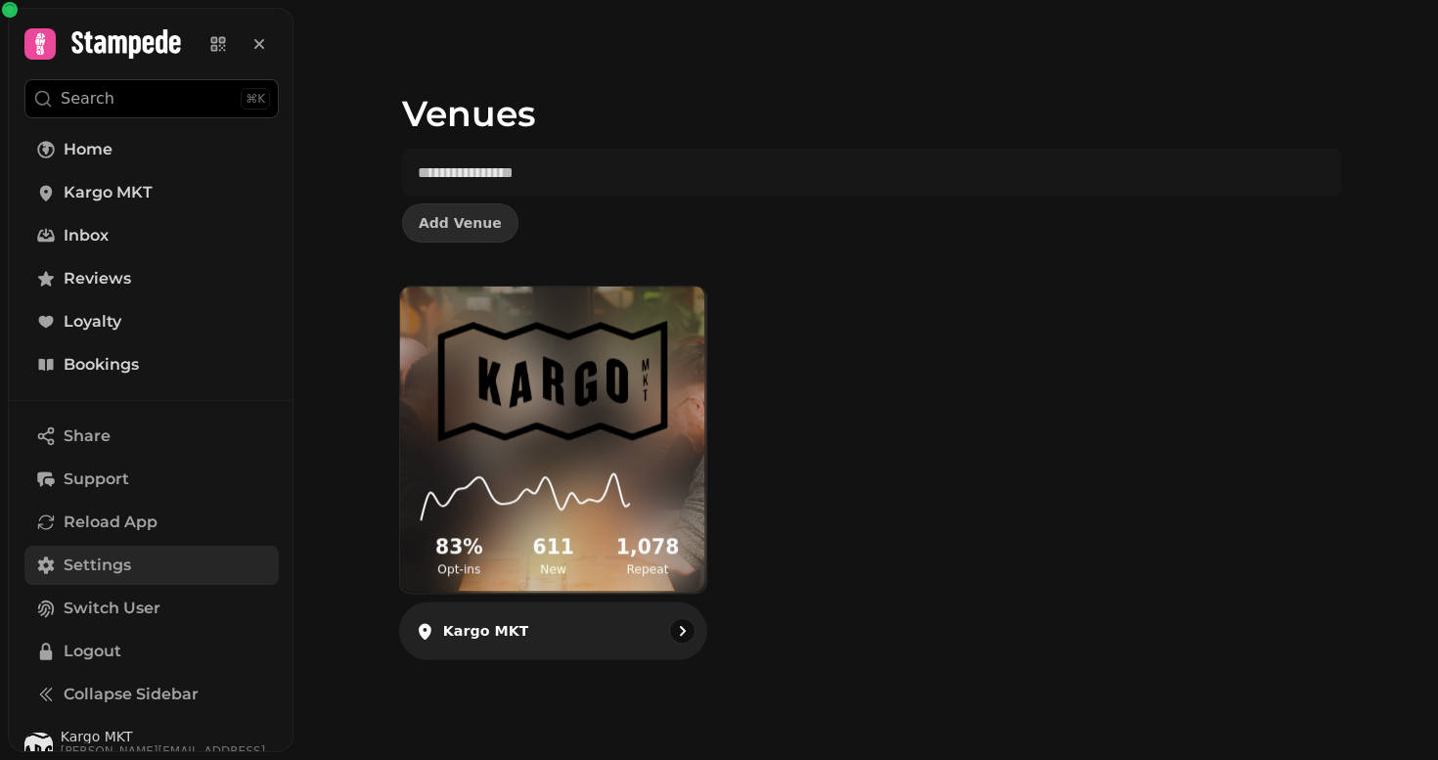  I want to click on h2: 1,078, so click(648, 548).